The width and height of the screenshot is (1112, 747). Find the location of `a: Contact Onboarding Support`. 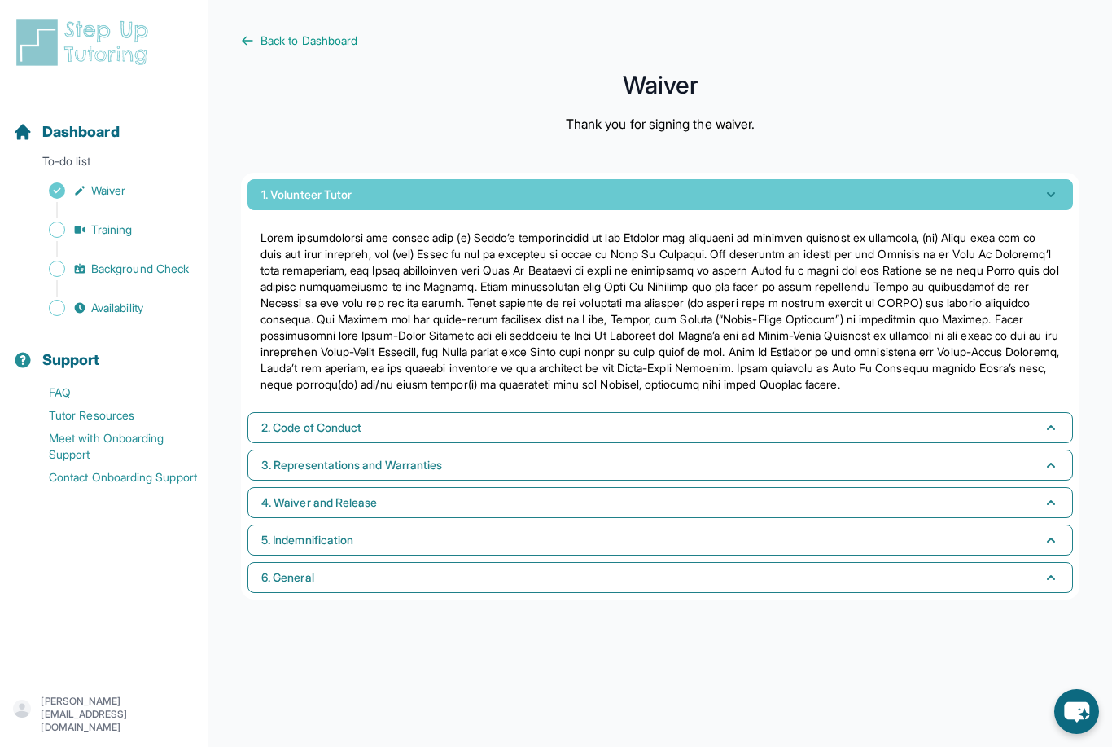

a: Contact Onboarding Support is located at coordinates (110, 477).